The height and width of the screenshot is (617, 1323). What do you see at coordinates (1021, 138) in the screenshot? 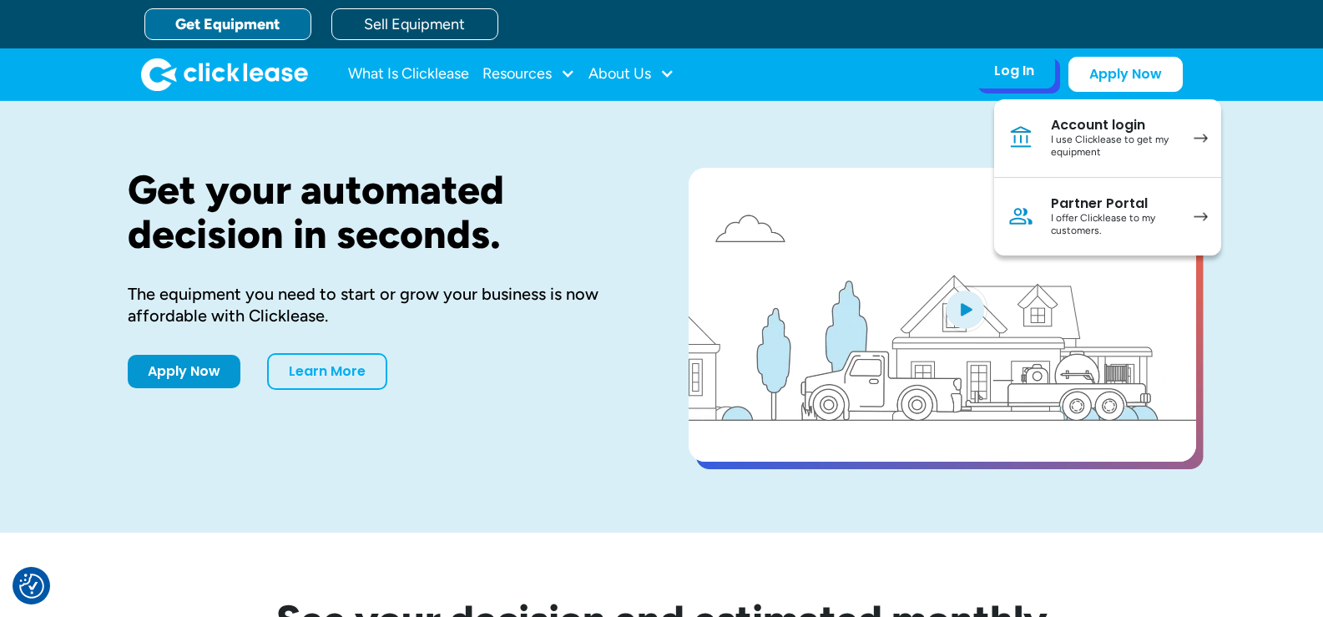
I see `img: Bank icon` at bounding box center [1021, 138].